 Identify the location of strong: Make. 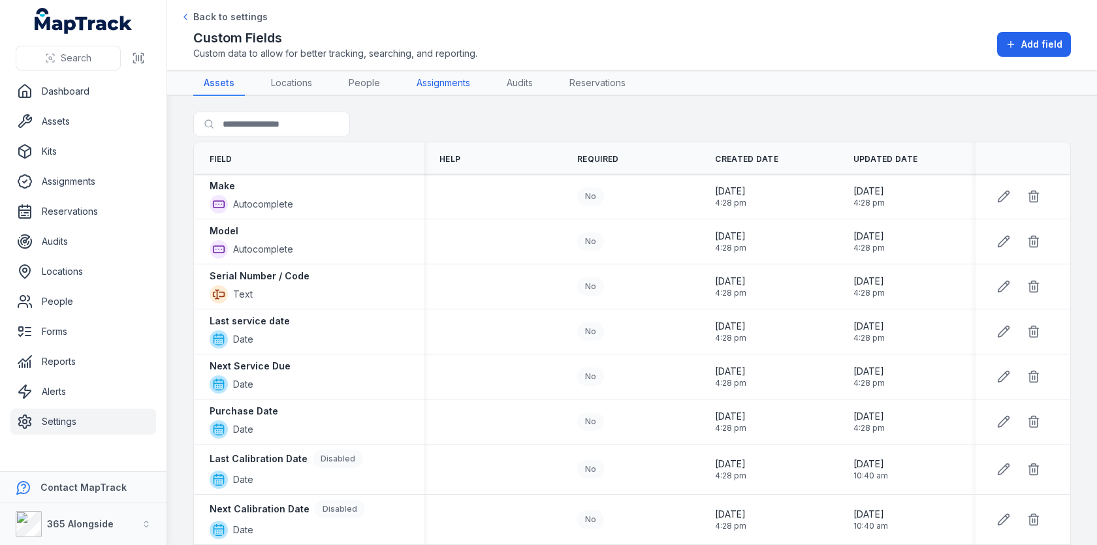
(222, 186).